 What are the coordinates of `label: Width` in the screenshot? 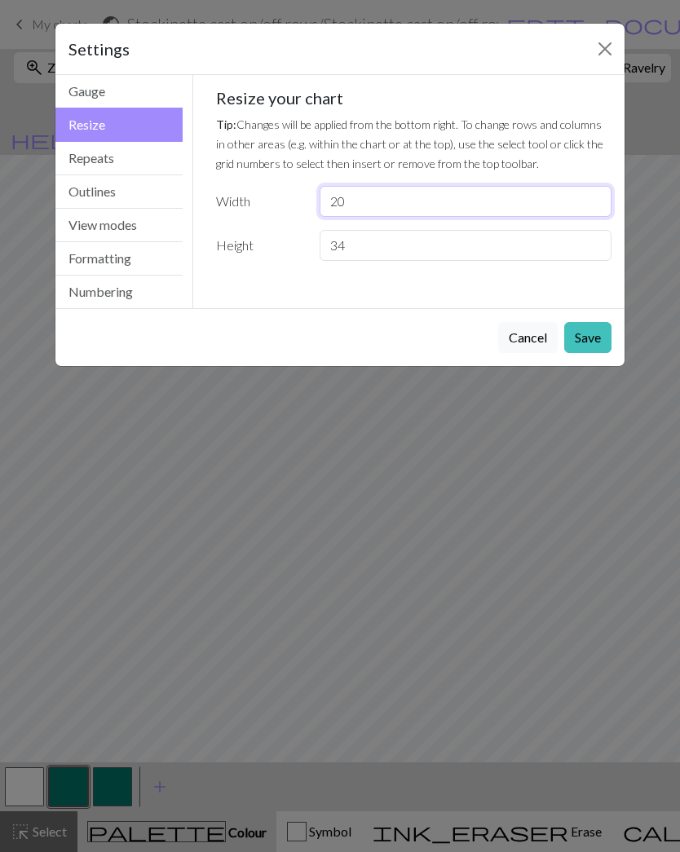 It's located at (258, 201).